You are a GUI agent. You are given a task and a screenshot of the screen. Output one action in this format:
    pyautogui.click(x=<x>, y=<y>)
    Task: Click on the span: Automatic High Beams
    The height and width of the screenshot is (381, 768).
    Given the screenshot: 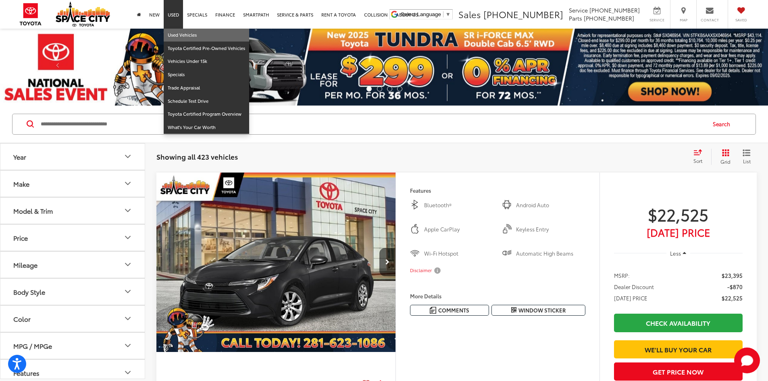 What is the action you would take?
    pyautogui.click(x=550, y=253)
    